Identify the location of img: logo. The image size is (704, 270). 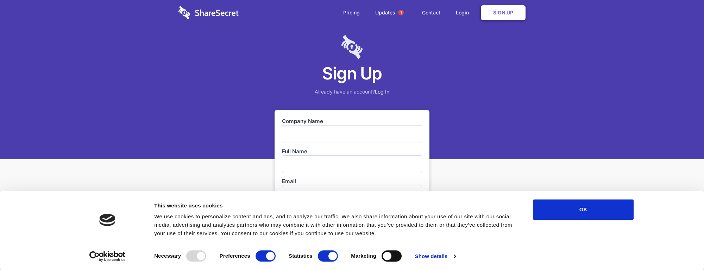
(107, 220).